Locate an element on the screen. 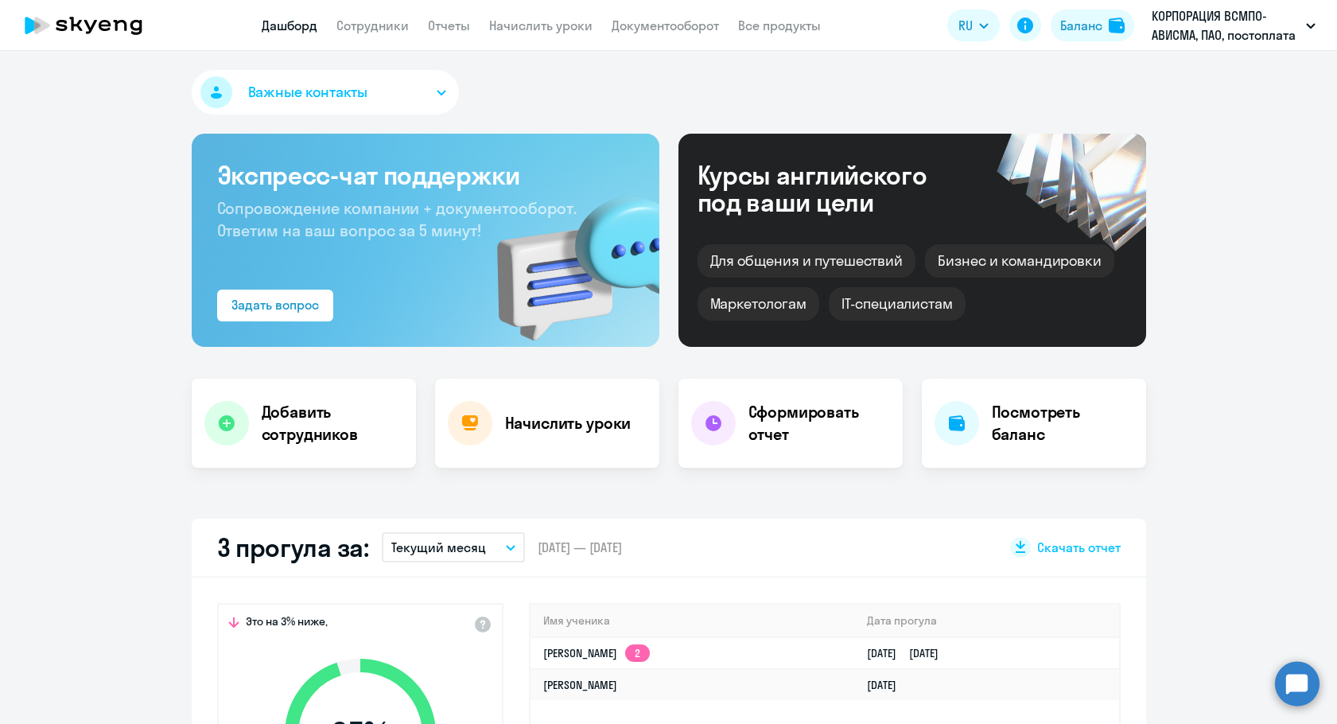 The image size is (1337, 724). button: Текущий месяц is located at coordinates (453, 547).